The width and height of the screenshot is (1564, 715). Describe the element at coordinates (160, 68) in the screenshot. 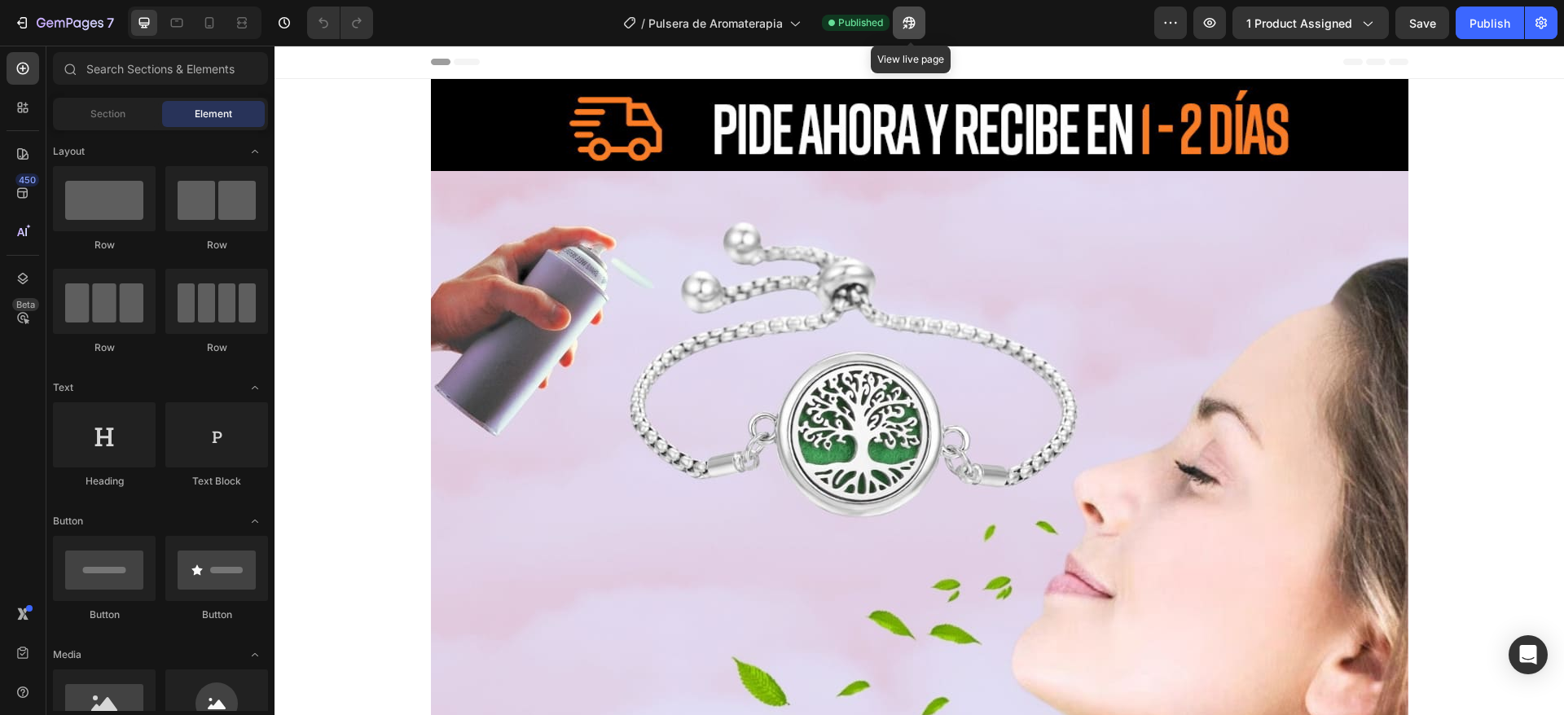

I see `input: Search Sections & Elements` at that location.